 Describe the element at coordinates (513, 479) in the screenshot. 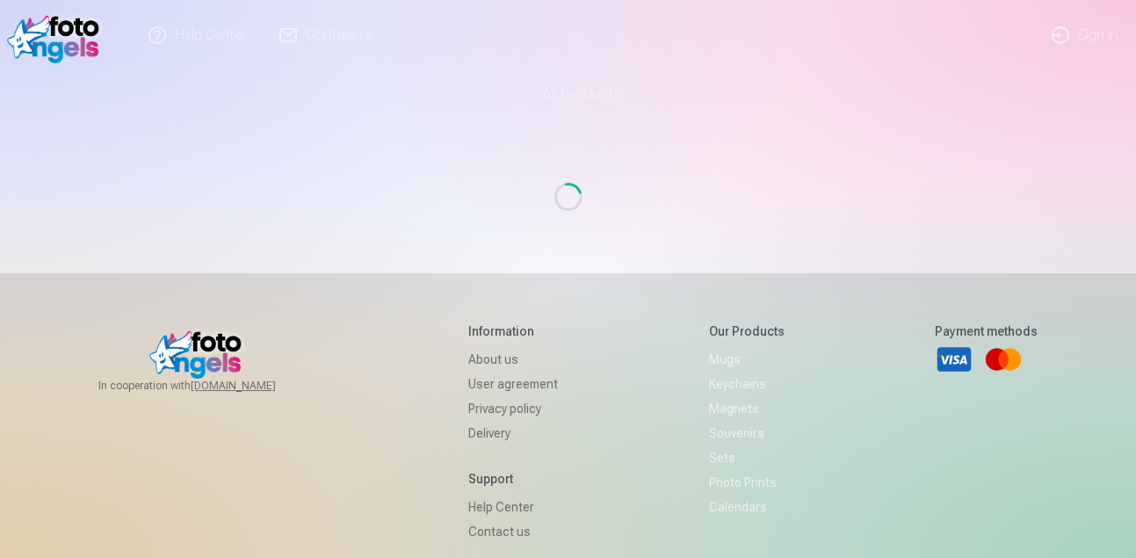

I see `h5: Support` at that location.